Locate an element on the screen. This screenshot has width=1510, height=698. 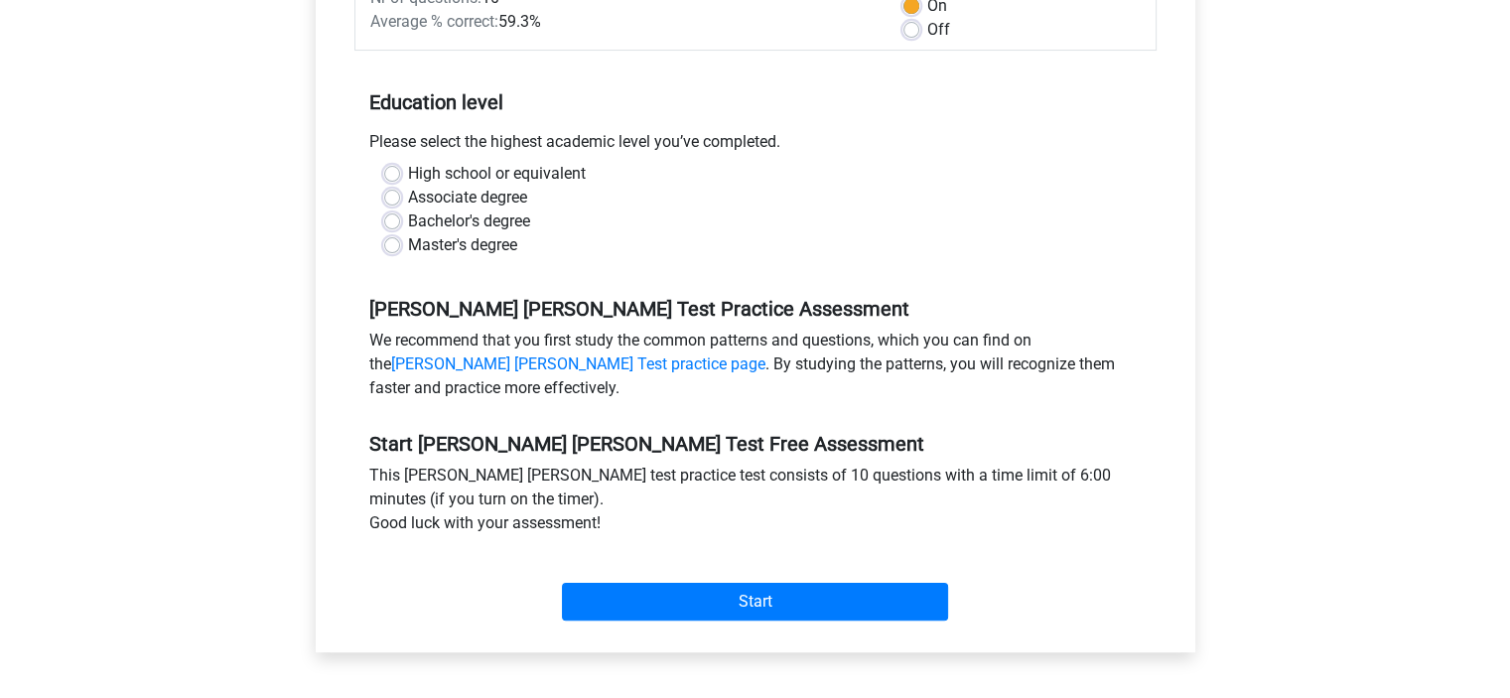
div: Please select the highest academic level you’ve completed. is located at coordinates (755, 146).